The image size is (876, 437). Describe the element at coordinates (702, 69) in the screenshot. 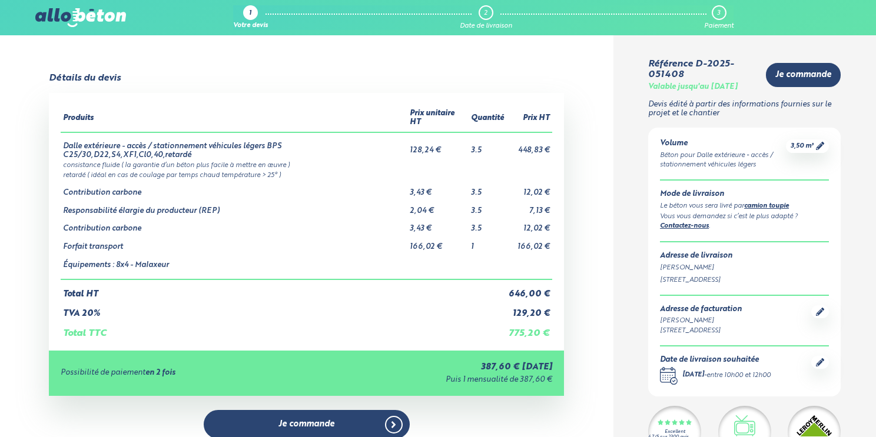

I see `div: Référence D-2025-051408` at that location.